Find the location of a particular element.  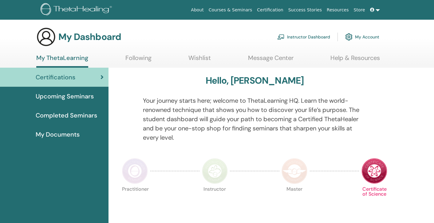

img: chalkboard-teacher.svg is located at coordinates (281, 37).